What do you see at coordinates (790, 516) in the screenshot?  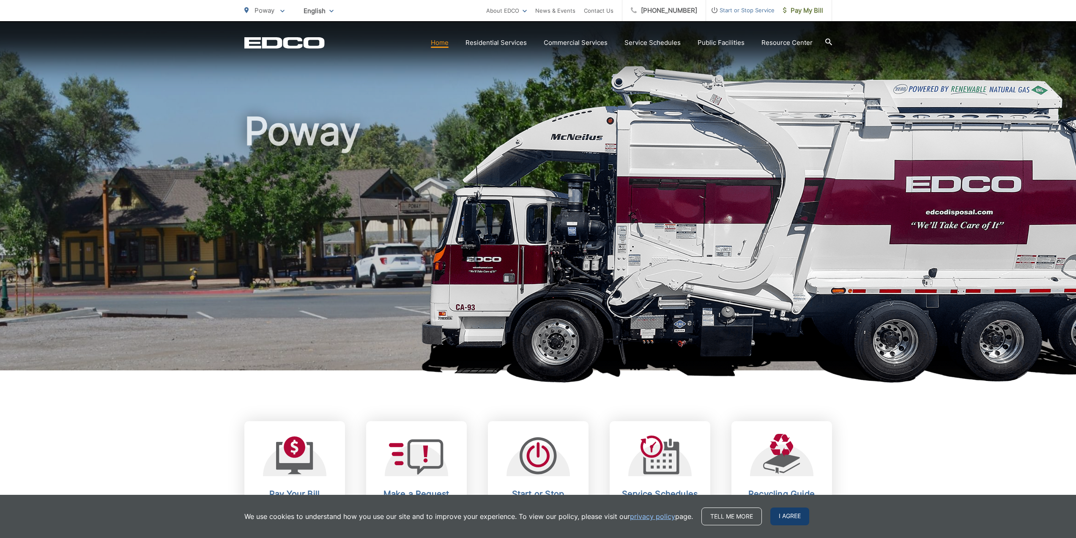 I see `span: I agree` at bounding box center [790, 516].